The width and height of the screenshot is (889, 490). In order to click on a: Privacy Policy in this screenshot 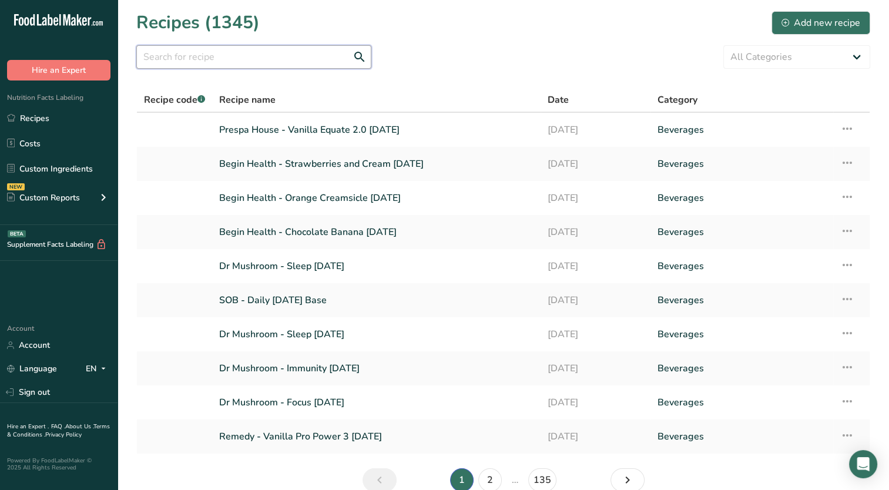, I will do `click(63, 435)`.